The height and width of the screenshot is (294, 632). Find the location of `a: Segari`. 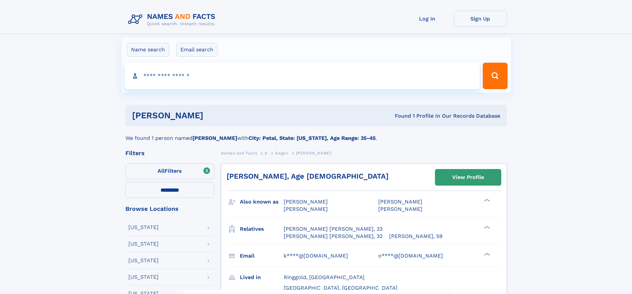

a: Segari is located at coordinates (281, 153).